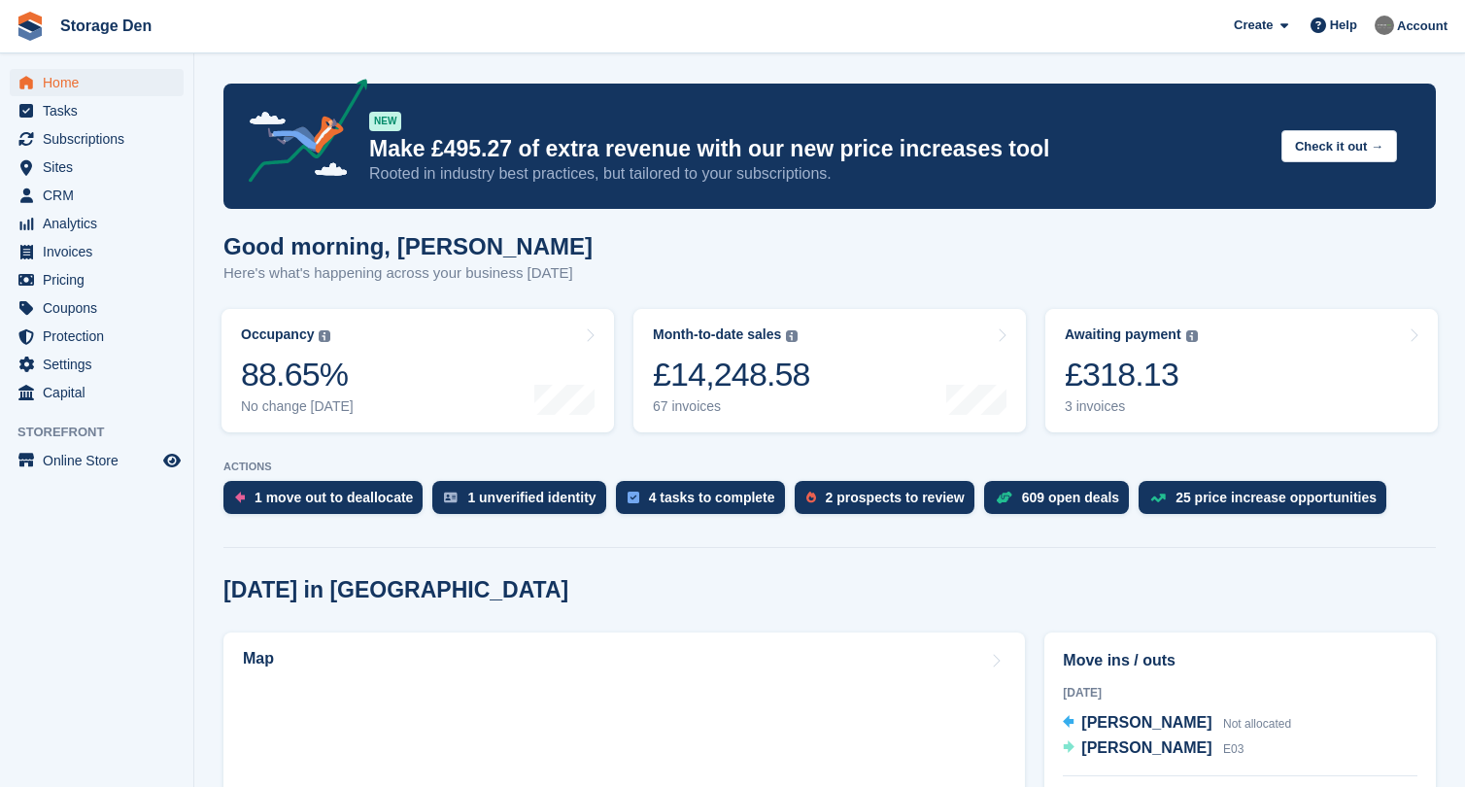 The image size is (1465, 787). What do you see at coordinates (101, 460) in the screenshot?
I see `span: Online Store` at bounding box center [101, 460].